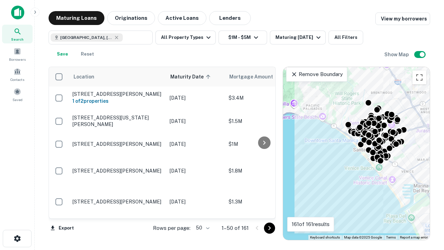 The image size is (444, 250). What do you see at coordinates (17, 54) in the screenshot?
I see `div: Borrowers` at bounding box center [17, 54].